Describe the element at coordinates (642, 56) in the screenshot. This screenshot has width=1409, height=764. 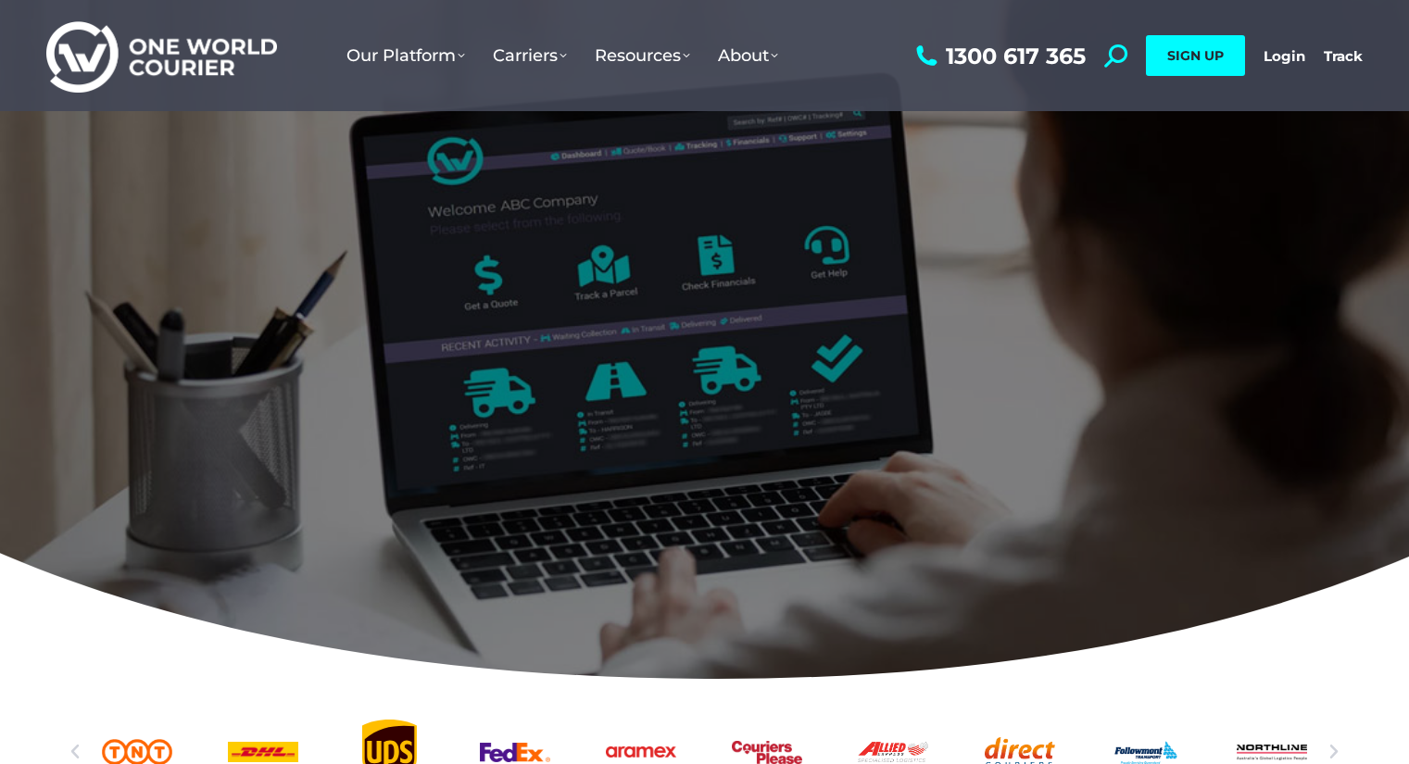
I see `a: Resources` at that location.